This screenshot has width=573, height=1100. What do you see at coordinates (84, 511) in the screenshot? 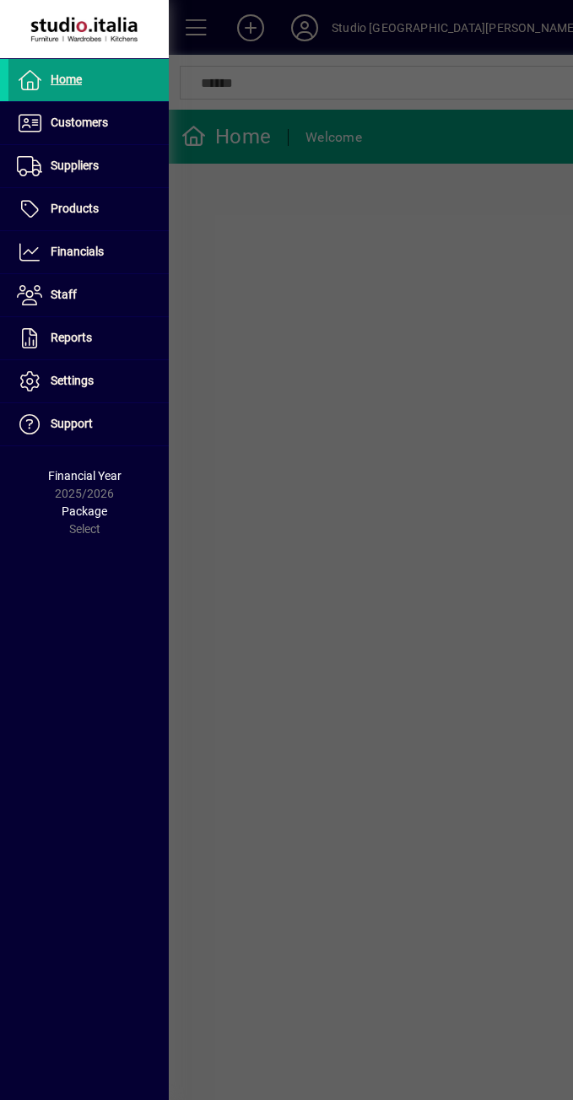
I see `span: Package` at bounding box center [84, 511].